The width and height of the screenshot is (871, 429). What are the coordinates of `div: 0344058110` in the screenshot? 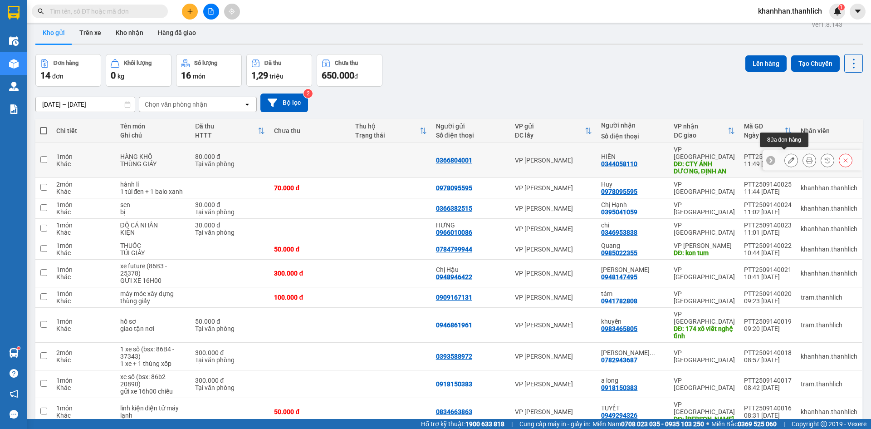 It's located at (619, 164).